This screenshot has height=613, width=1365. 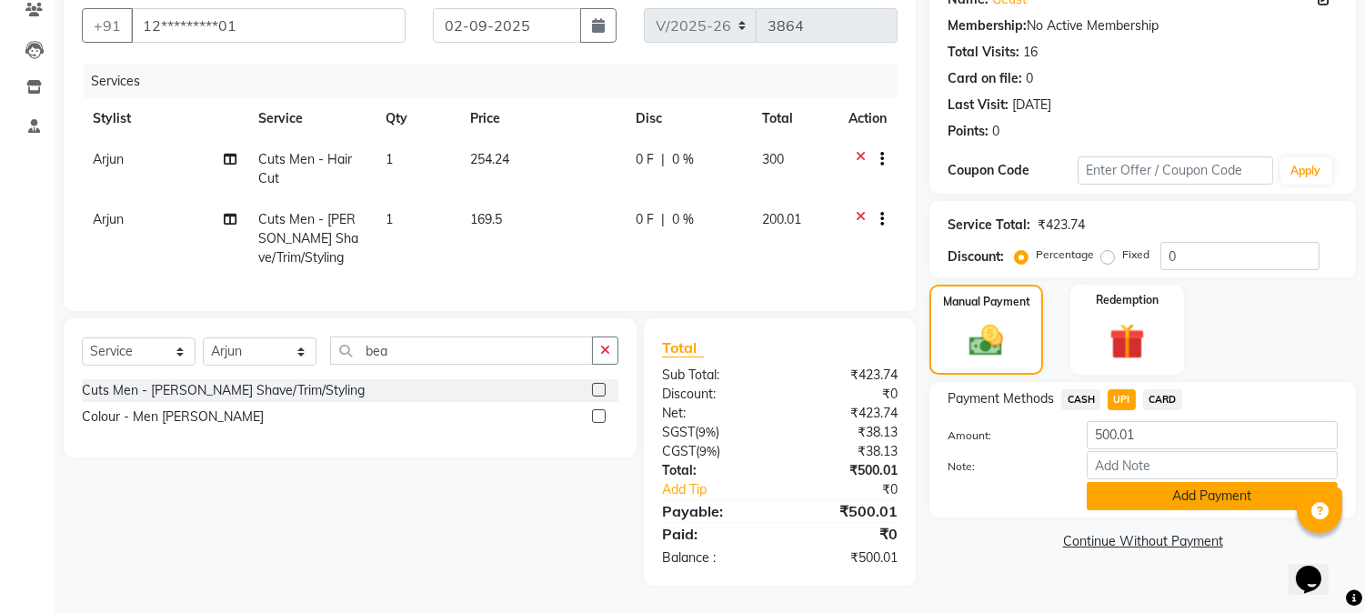 What do you see at coordinates (1212, 495) in the screenshot?
I see `button: Add Payment` at bounding box center [1212, 495].